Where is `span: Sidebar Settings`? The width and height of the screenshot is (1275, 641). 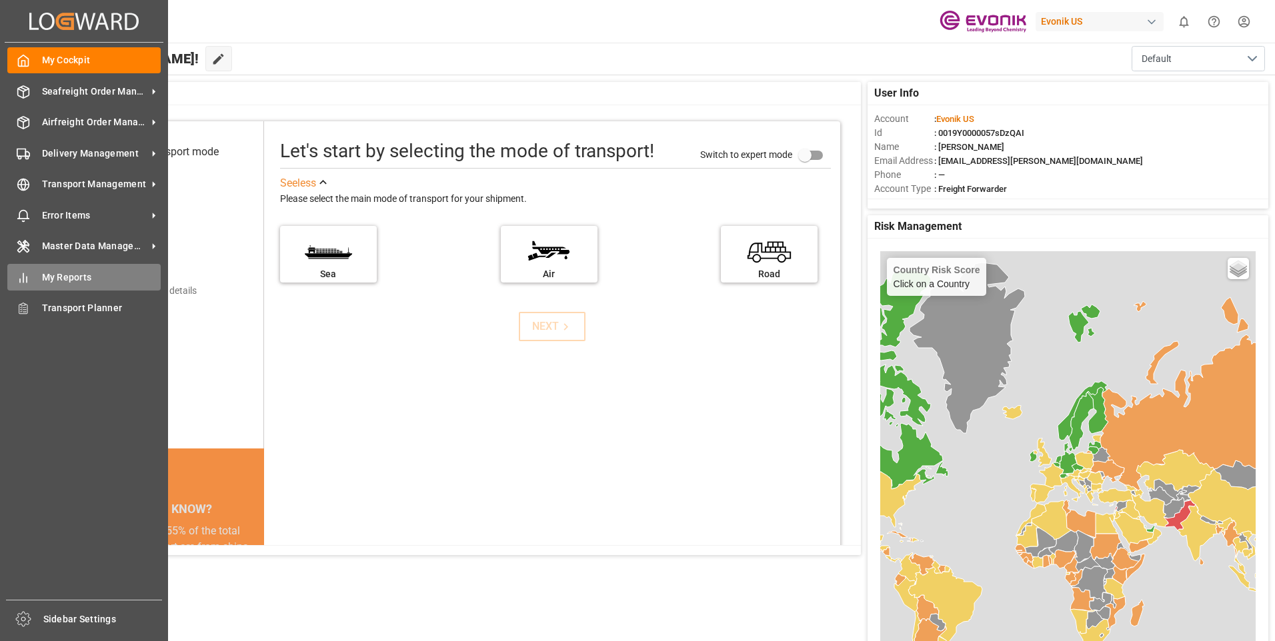
span: Sidebar Settings is located at coordinates (103, 619).